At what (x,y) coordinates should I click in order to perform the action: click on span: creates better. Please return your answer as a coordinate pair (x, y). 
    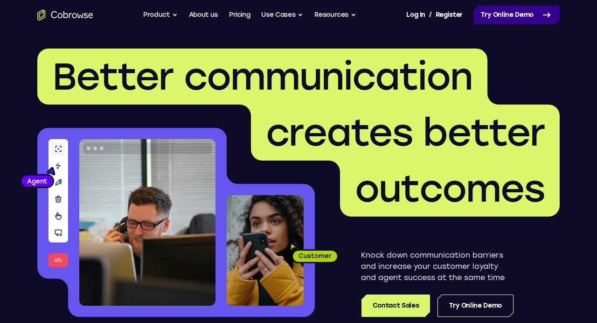
    Looking at the image, I should click on (405, 133).